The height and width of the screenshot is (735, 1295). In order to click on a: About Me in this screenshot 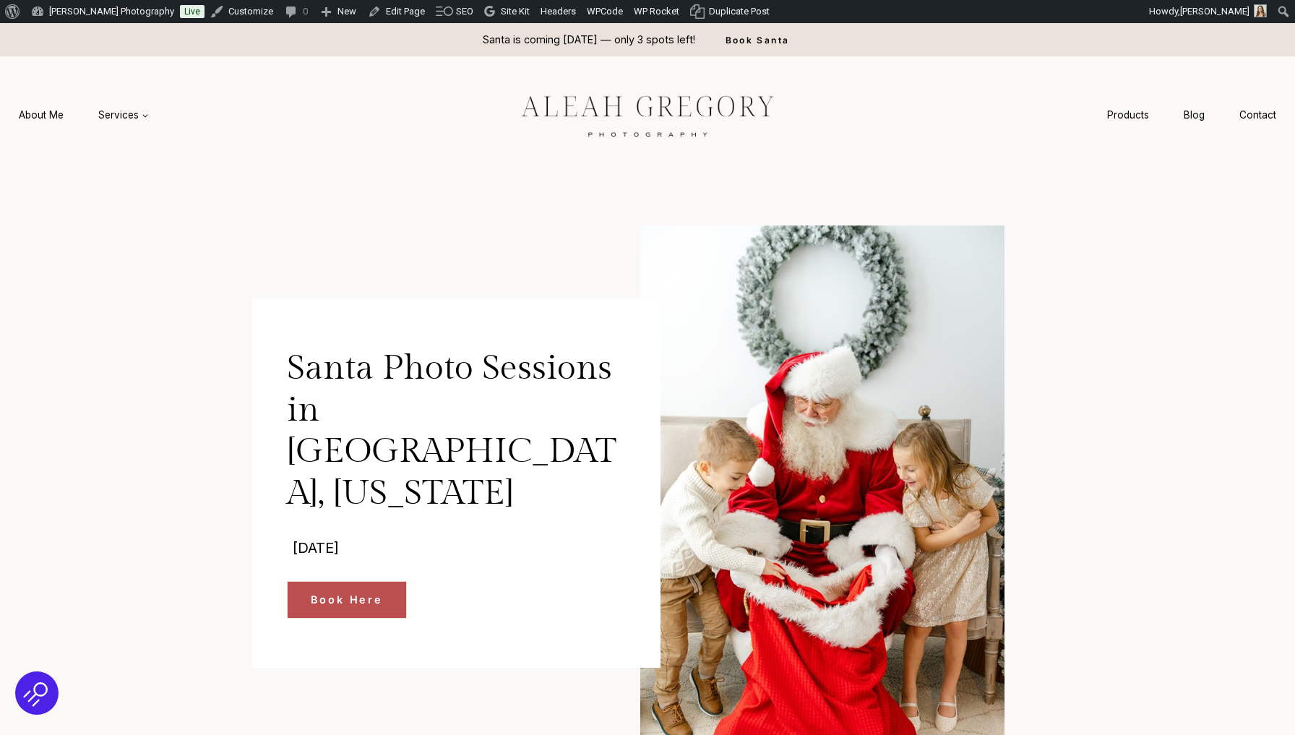, I will do `click(41, 115)`.